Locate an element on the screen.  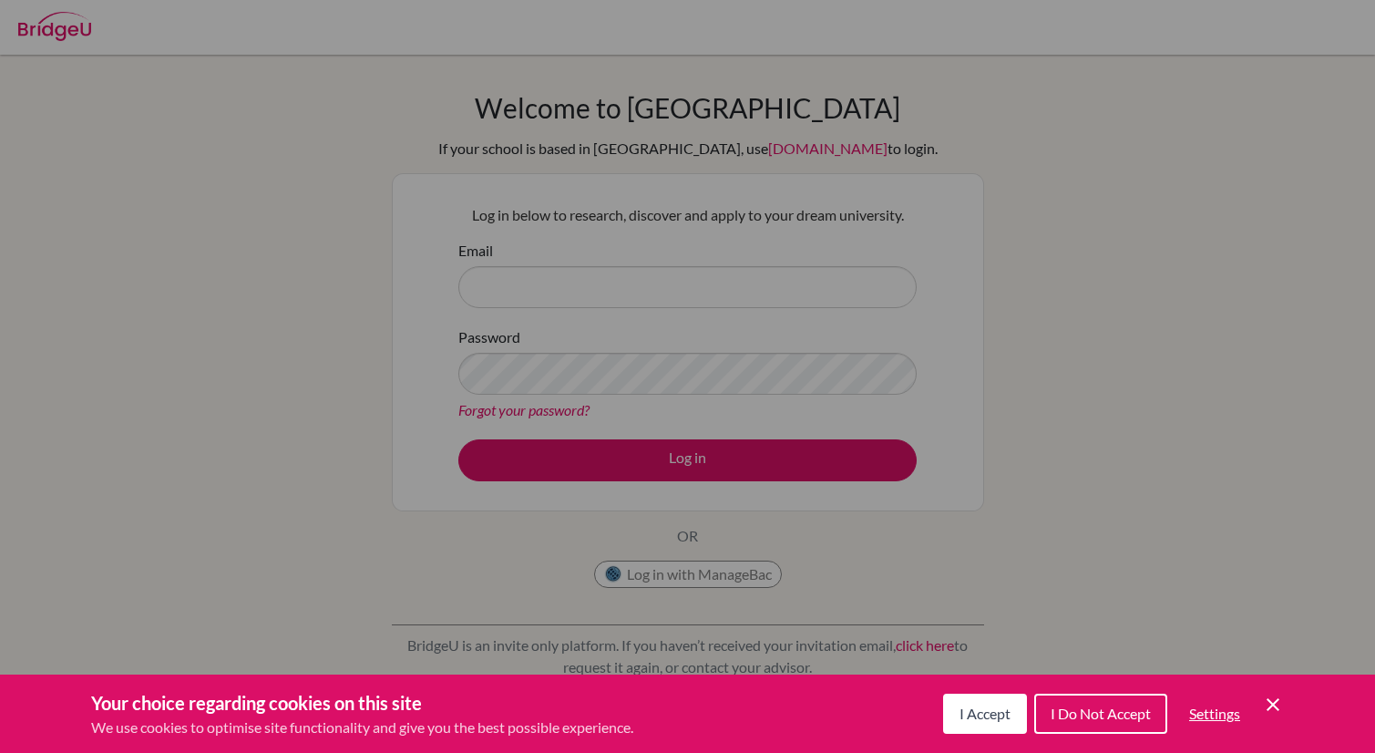
button: Settings is located at coordinates (1215, 714).